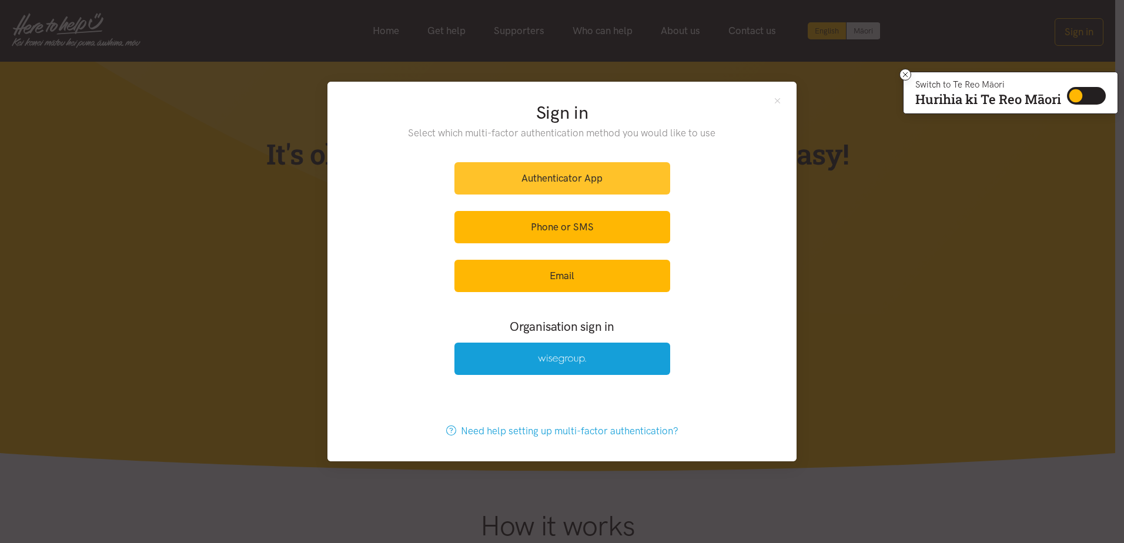 The height and width of the screenshot is (543, 1124). Describe the element at coordinates (562, 359) in the screenshot. I see `img: Wise Group` at that location.